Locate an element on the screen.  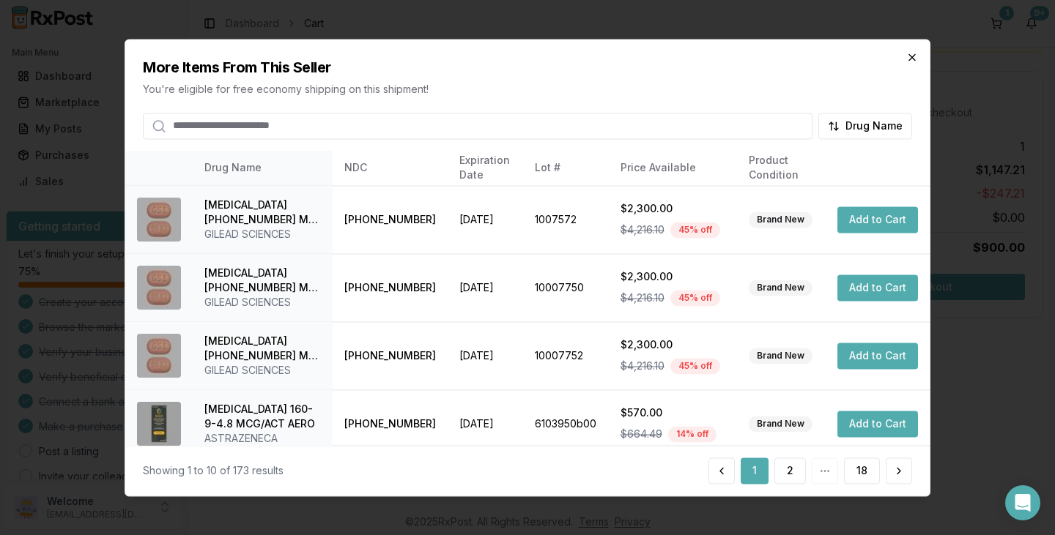
th: Product Condition is located at coordinates (781, 168).